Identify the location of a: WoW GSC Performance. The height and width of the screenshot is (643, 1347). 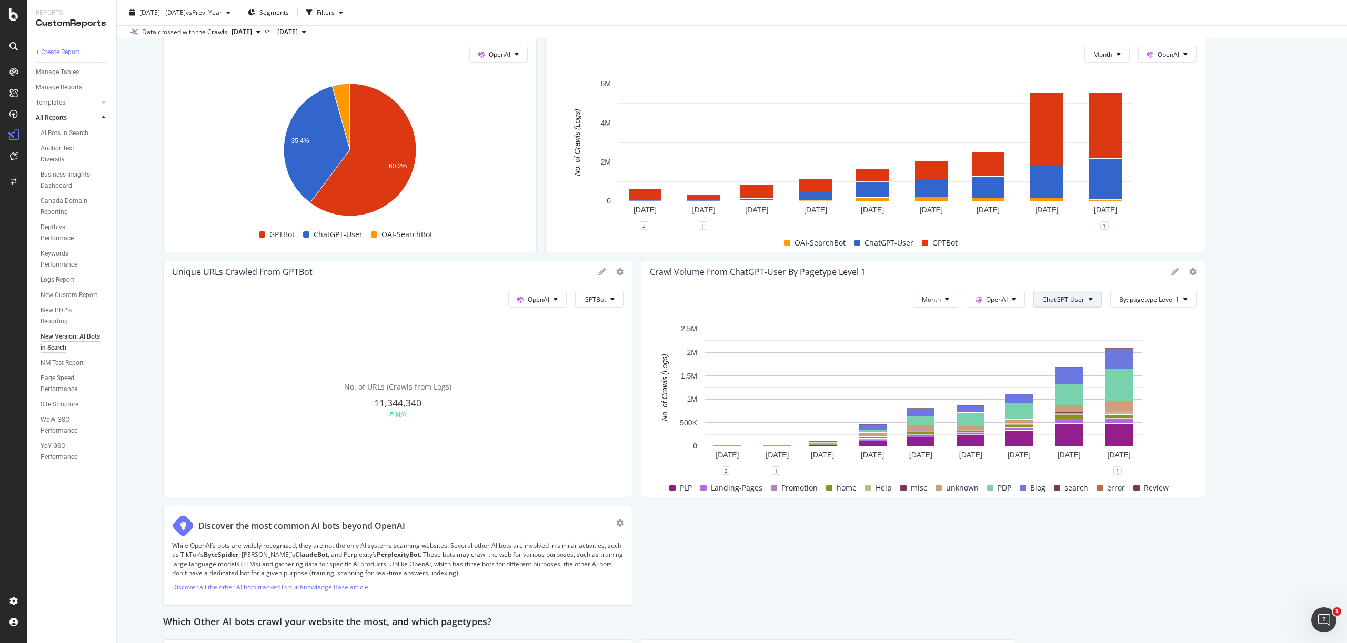
(75, 426).